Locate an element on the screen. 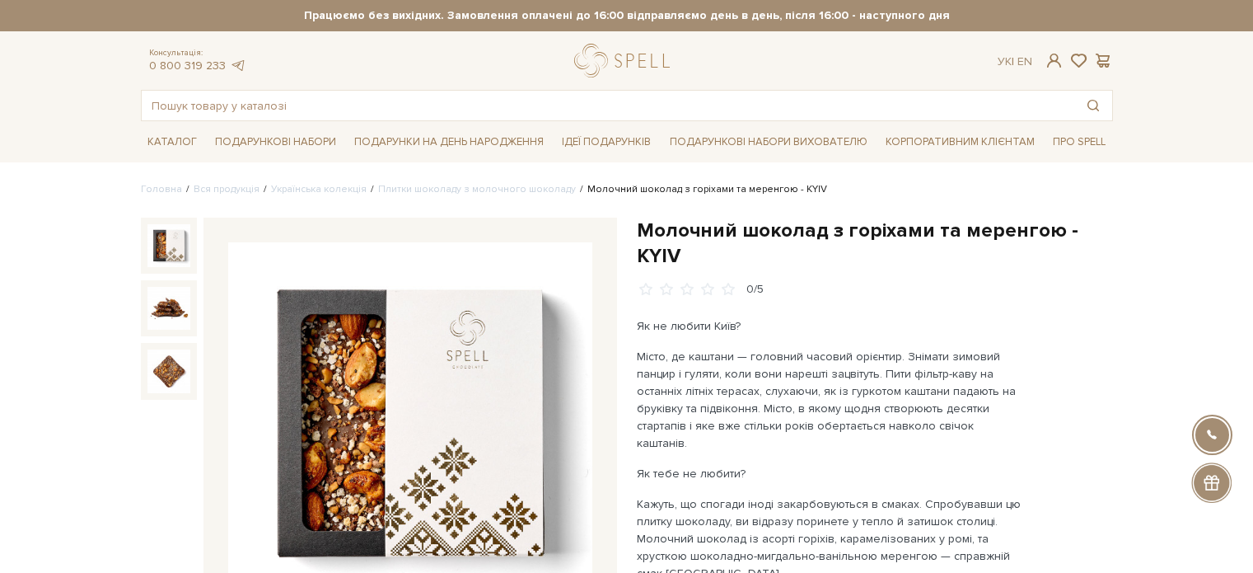  a: Подарункові набори is located at coordinates (275, 142).